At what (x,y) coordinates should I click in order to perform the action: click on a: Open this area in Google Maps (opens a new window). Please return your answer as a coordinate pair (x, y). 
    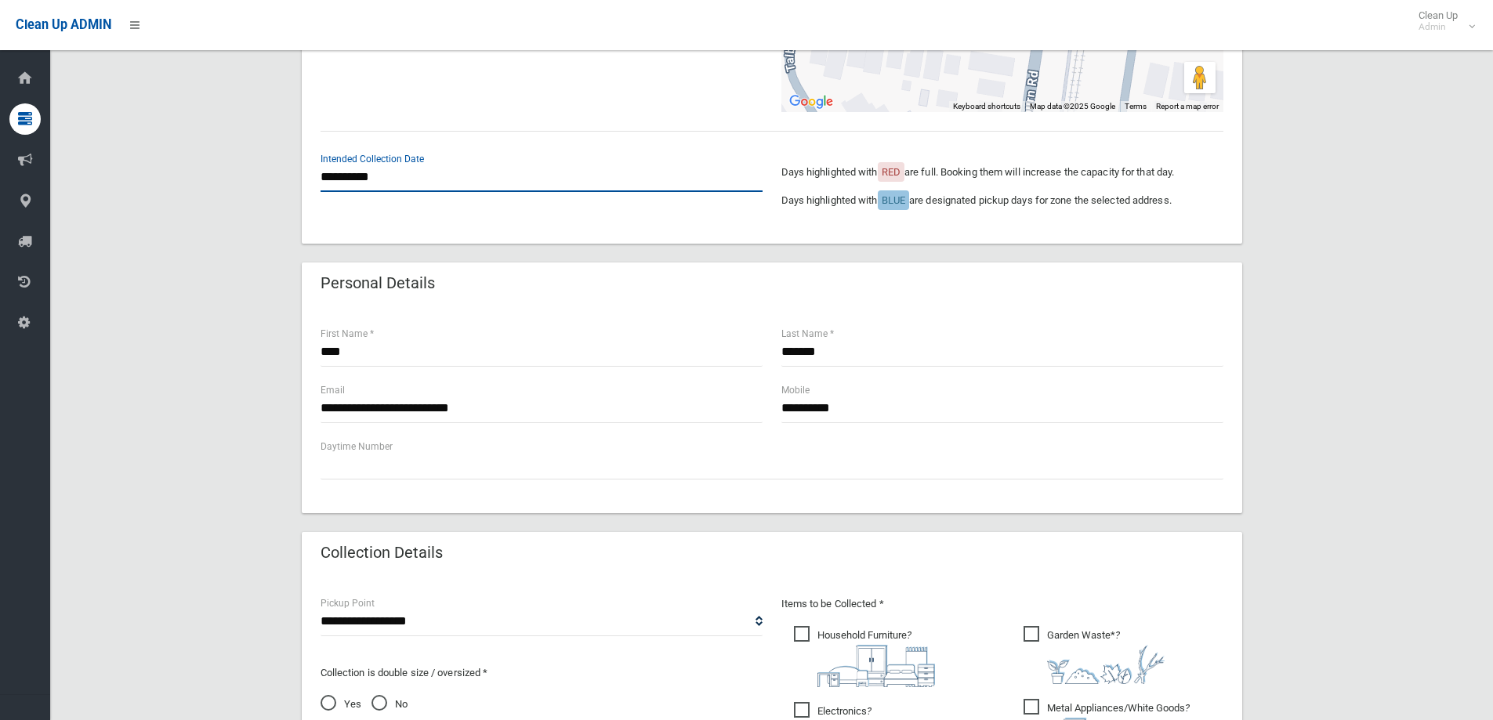
    Looking at the image, I should click on (811, 102).